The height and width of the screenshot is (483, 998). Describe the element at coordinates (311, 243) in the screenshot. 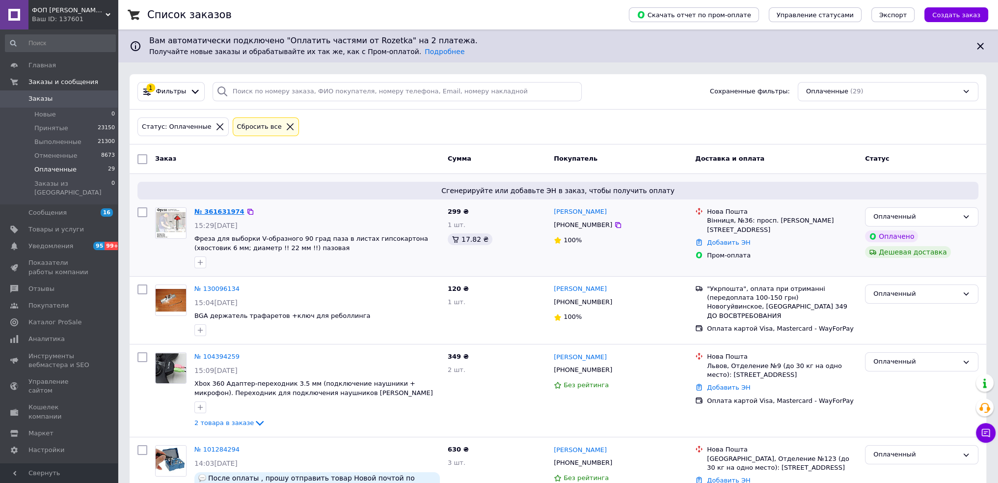

I see `a: Фреза для выборки V-образного 90 град паза в листах гипсокартона (хвостовик 6 мм; диаметр !! 22 м...` at that location.